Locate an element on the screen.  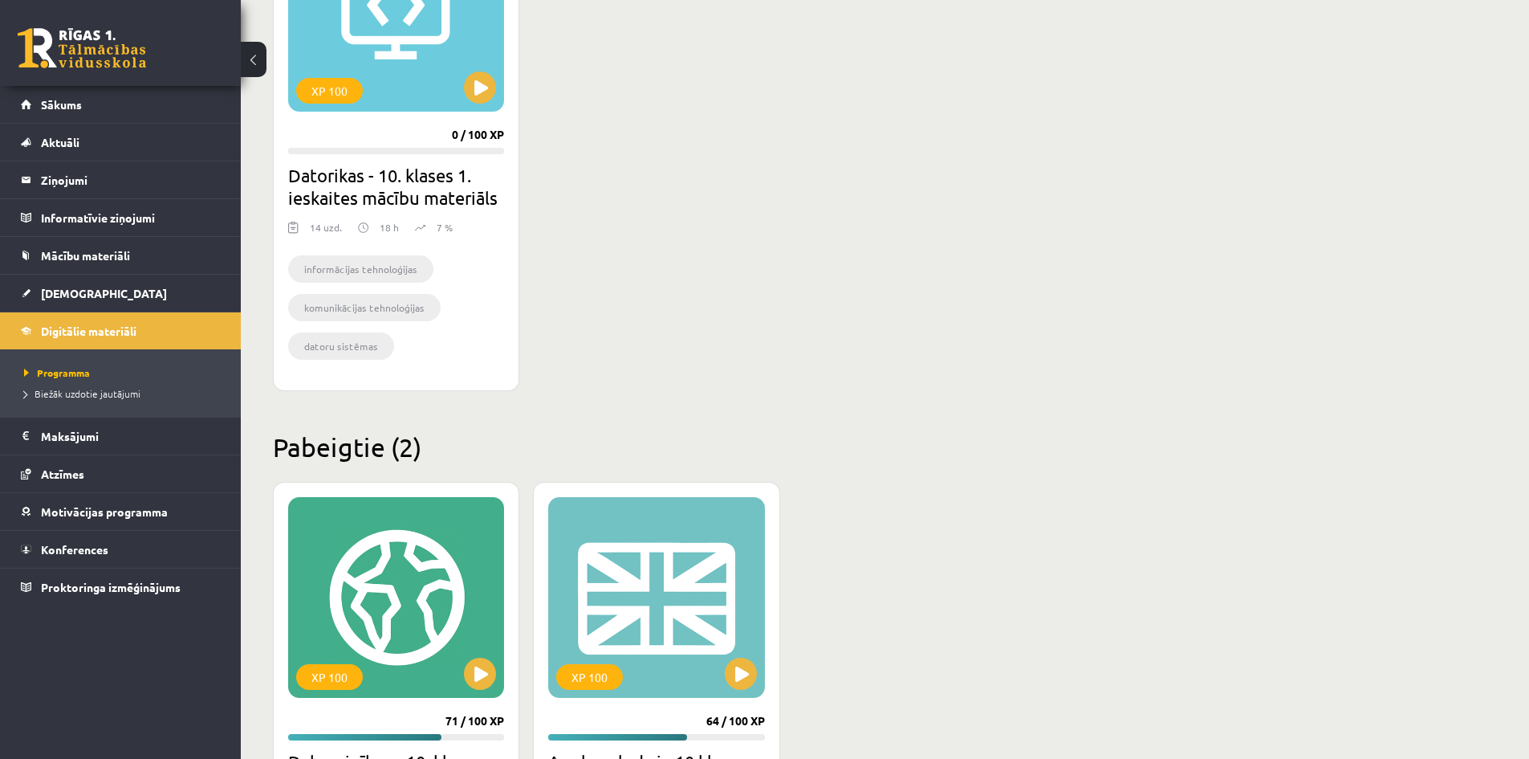
span: Aktuāli is located at coordinates (60, 142).